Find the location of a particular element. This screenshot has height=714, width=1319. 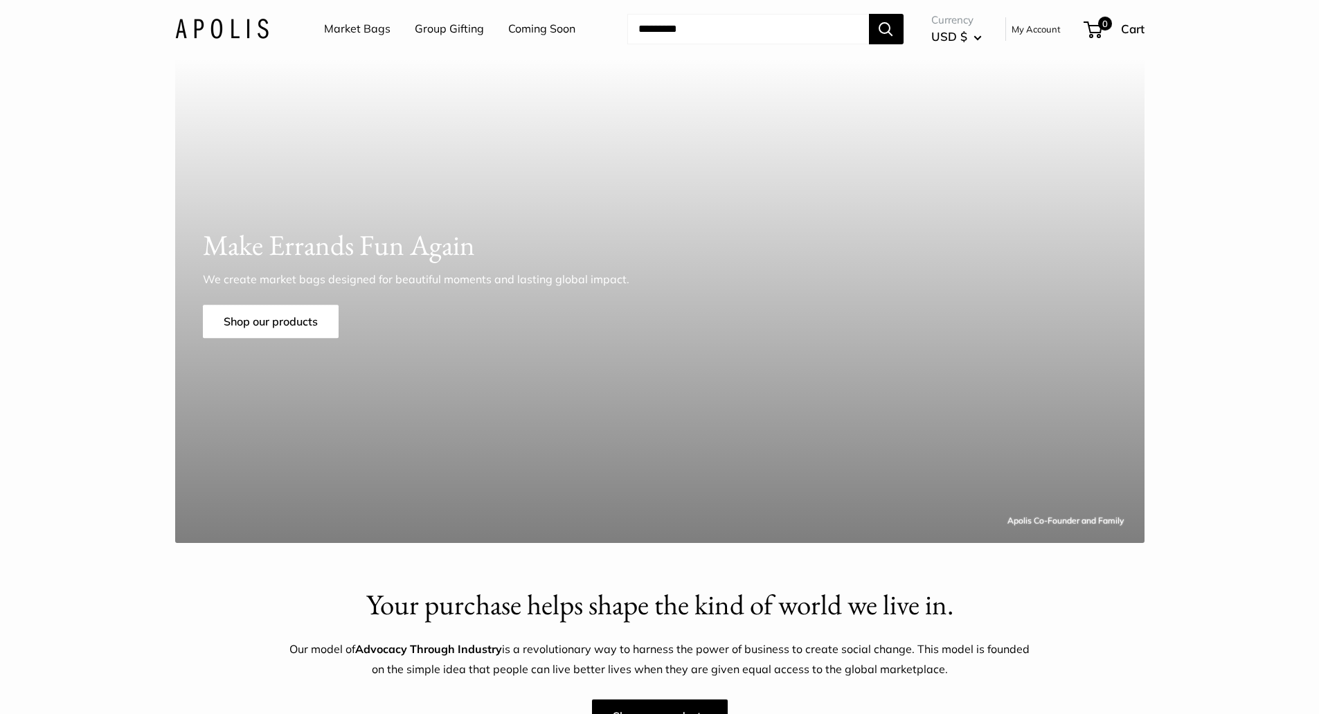

span: Cart is located at coordinates (1132, 28).